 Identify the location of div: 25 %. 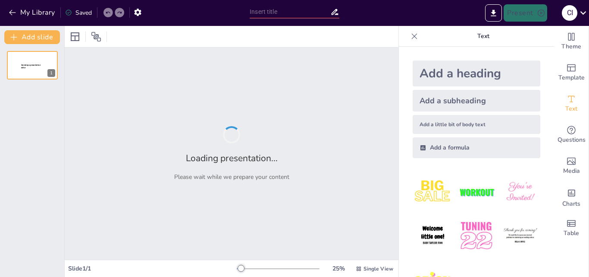
(339, 268).